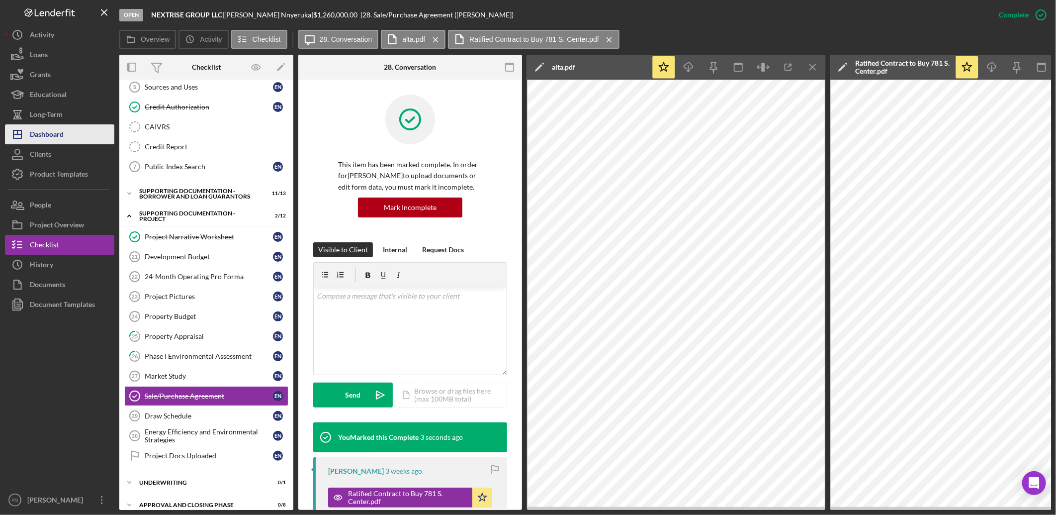  I want to click on div: Educational, so click(48, 95).